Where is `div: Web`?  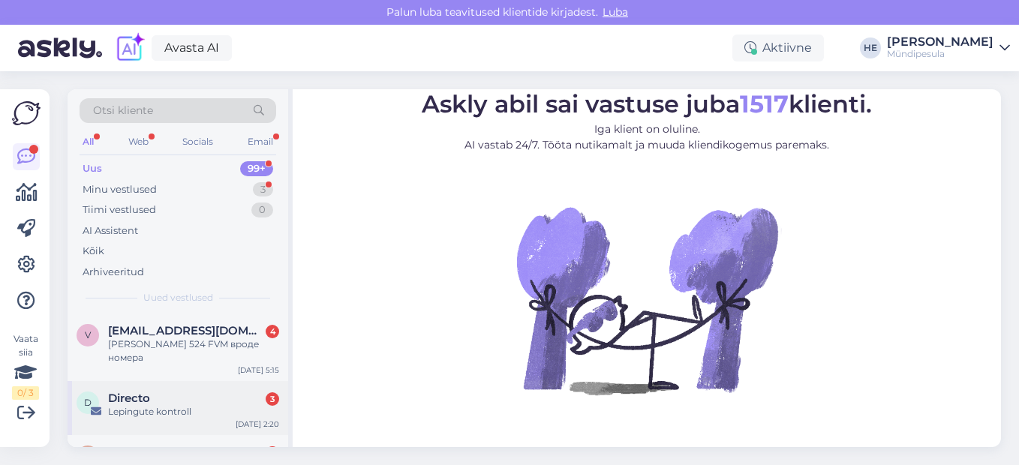
div: Web is located at coordinates (138, 142).